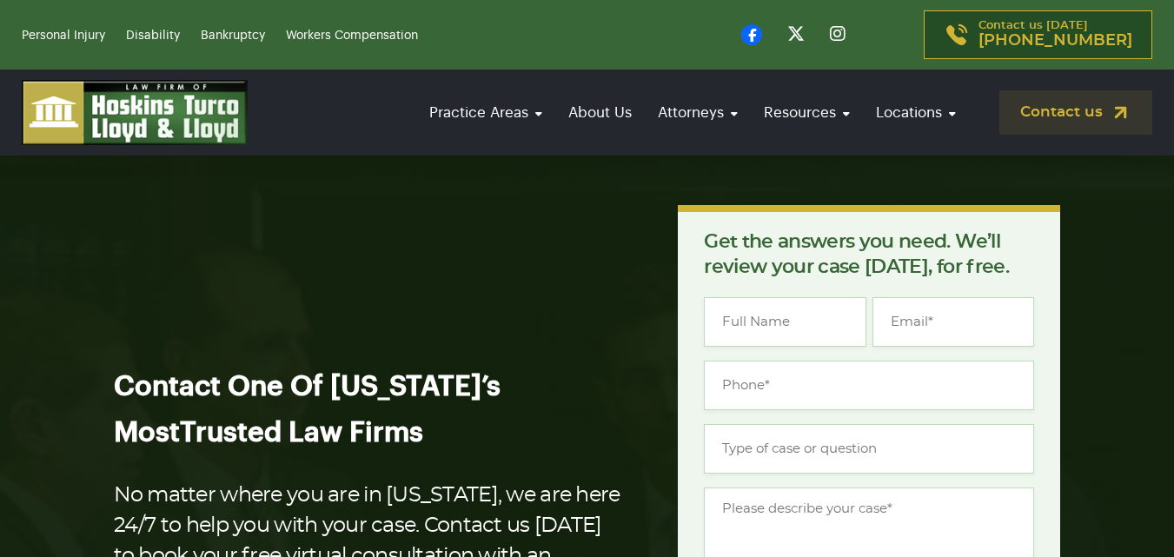 The height and width of the screenshot is (557, 1174). I want to click on img: logo, so click(135, 112).